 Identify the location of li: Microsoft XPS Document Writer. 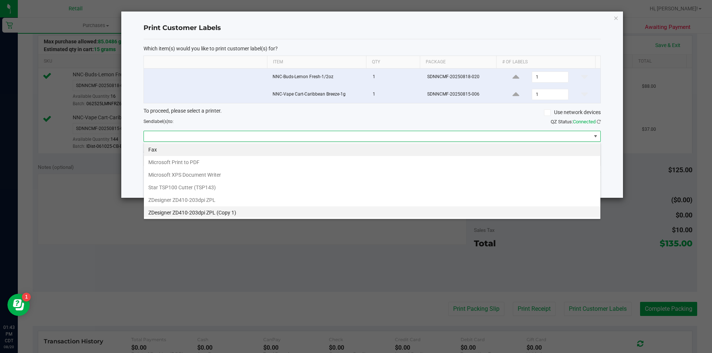
(372, 175).